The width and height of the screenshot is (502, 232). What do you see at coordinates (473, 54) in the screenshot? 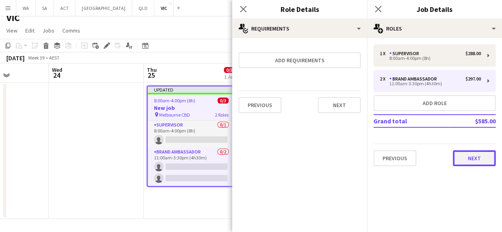
I see `div: $288.00` at bounding box center [473, 54].